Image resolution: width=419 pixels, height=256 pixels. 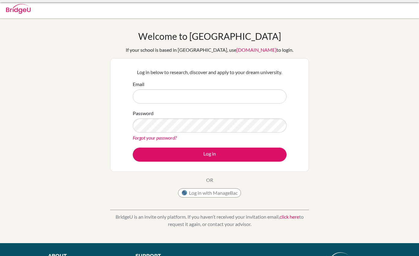 I want to click on a: click here, so click(x=289, y=216).